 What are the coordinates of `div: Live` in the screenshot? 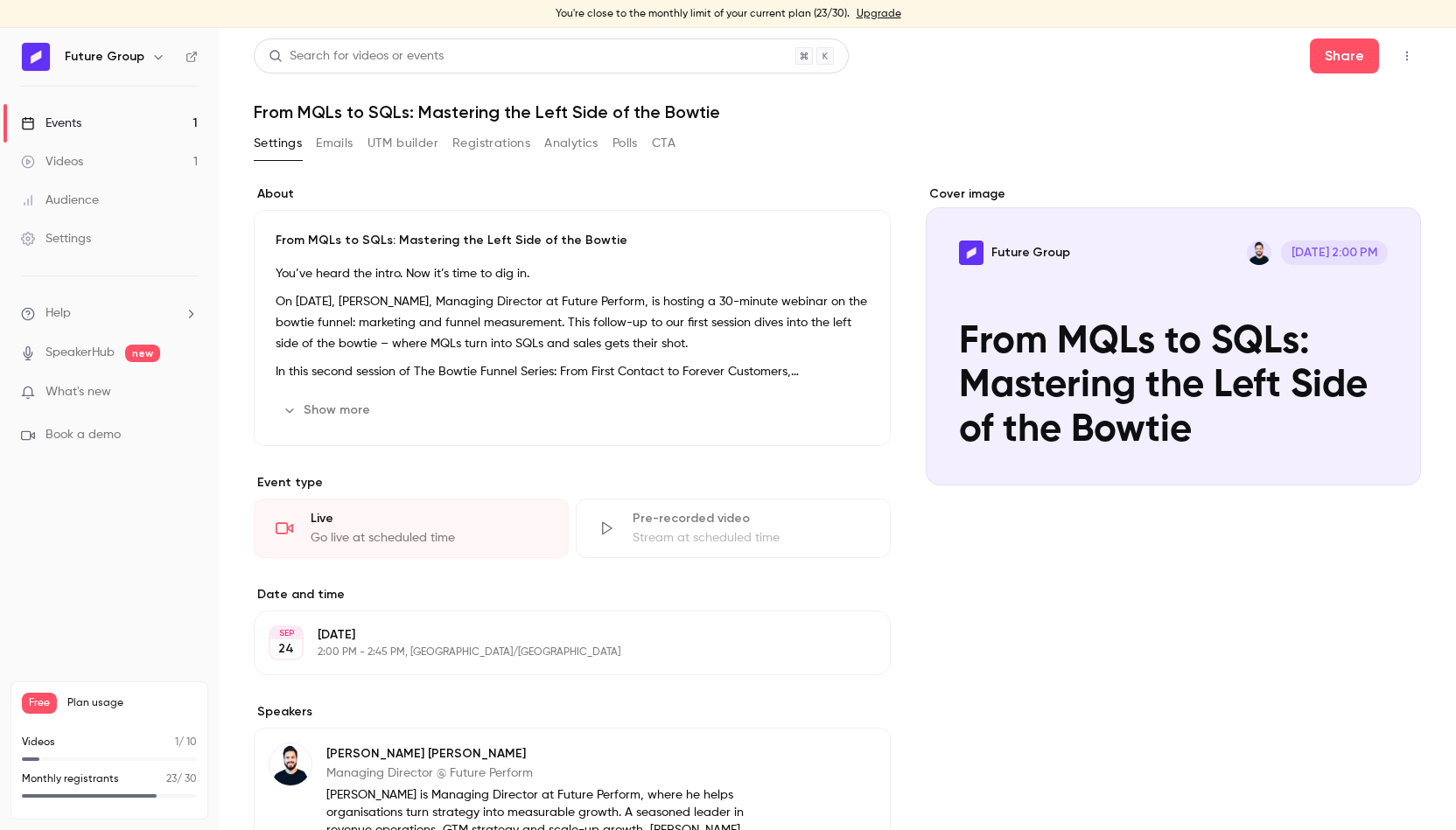 It's located at (428, 518).